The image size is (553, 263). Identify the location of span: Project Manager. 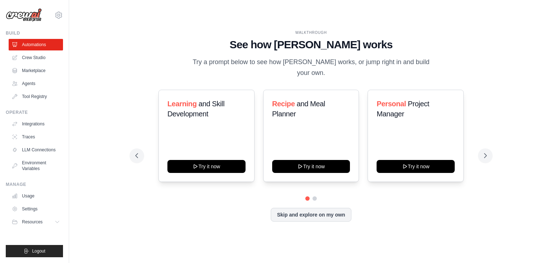
(403, 109).